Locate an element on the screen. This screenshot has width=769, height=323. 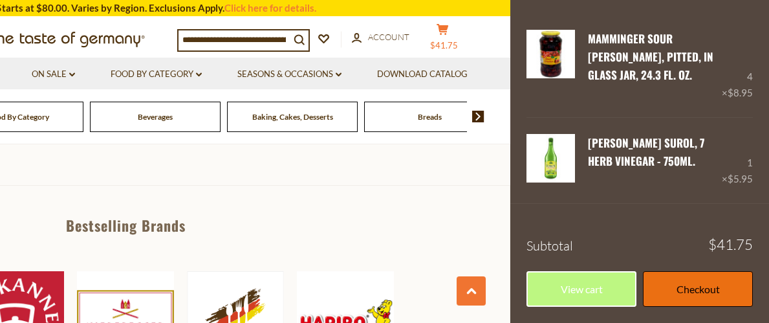
span: Account is located at coordinates (389, 37).